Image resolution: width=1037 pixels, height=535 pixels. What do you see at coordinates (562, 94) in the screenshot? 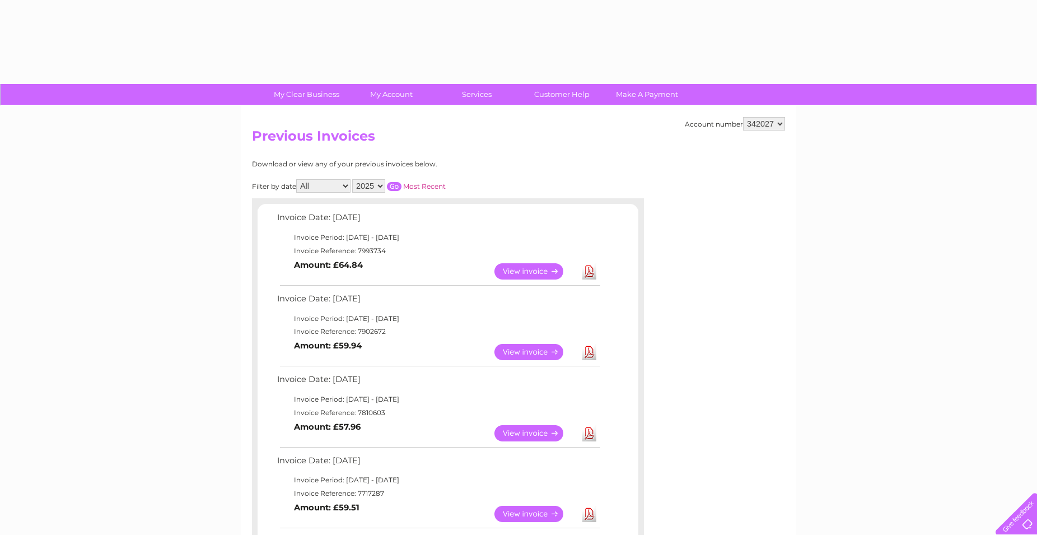
I see `a: Customer Help` at bounding box center [562, 94].